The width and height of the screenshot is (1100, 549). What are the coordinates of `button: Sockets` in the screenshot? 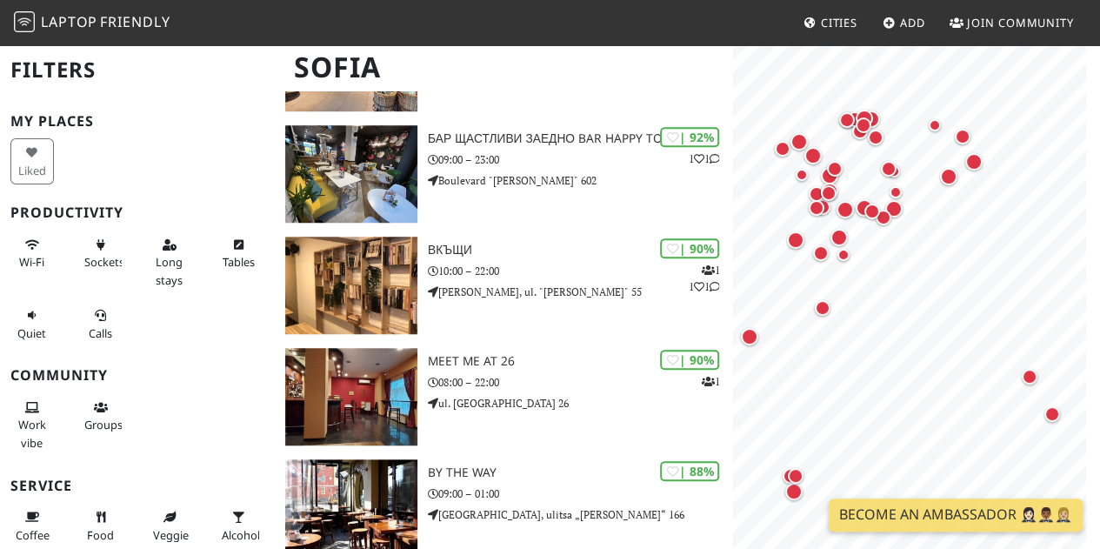 It's located at (101, 253).